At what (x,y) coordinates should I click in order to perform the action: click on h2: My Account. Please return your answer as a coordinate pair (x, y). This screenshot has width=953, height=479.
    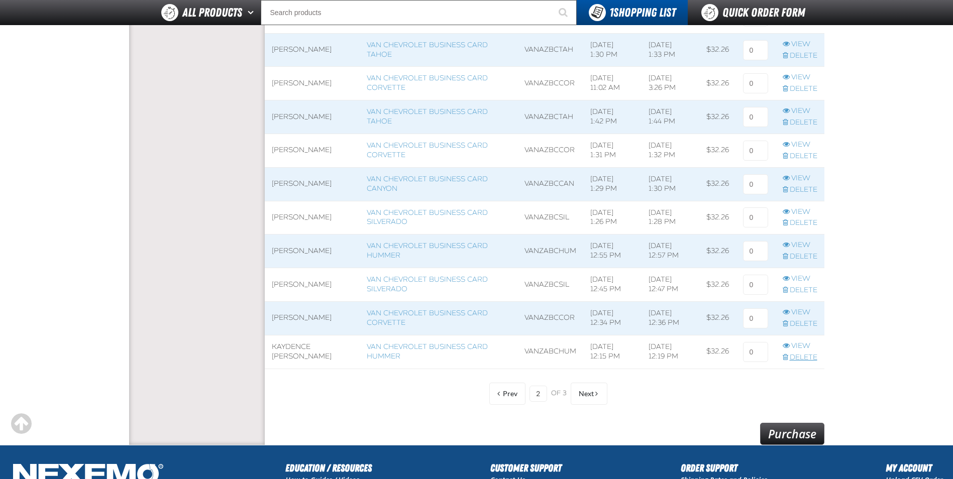
    Looking at the image, I should click on (914, 468).